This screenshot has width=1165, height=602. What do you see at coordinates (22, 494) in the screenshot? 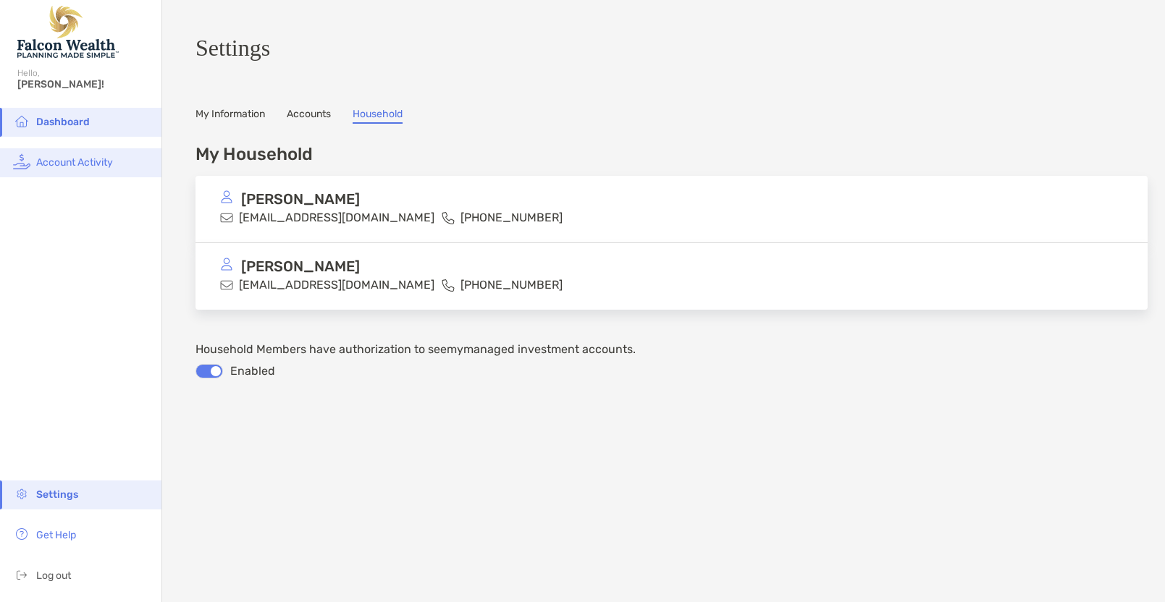
I see `img: settings icon` at bounding box center [22, 494].